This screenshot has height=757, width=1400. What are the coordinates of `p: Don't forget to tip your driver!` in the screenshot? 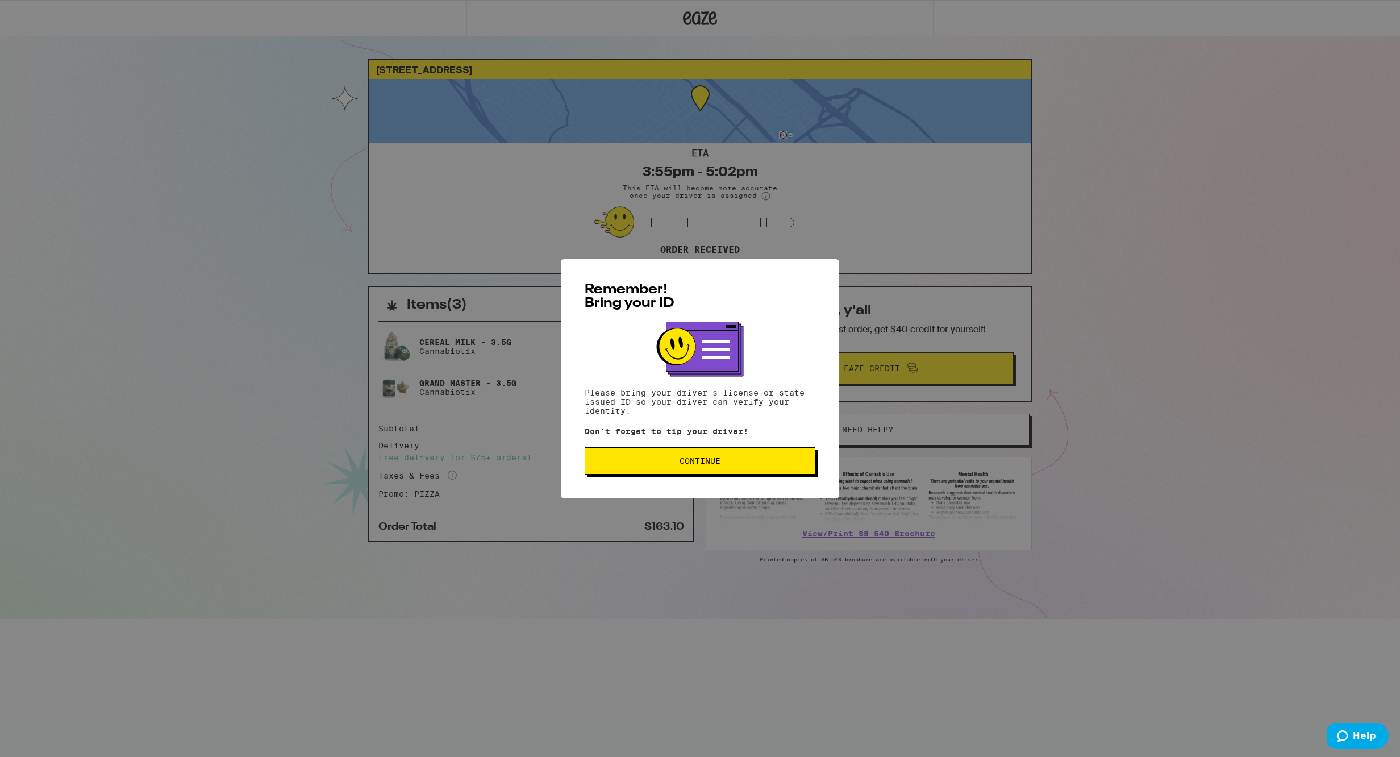 It's located at (700, 431).